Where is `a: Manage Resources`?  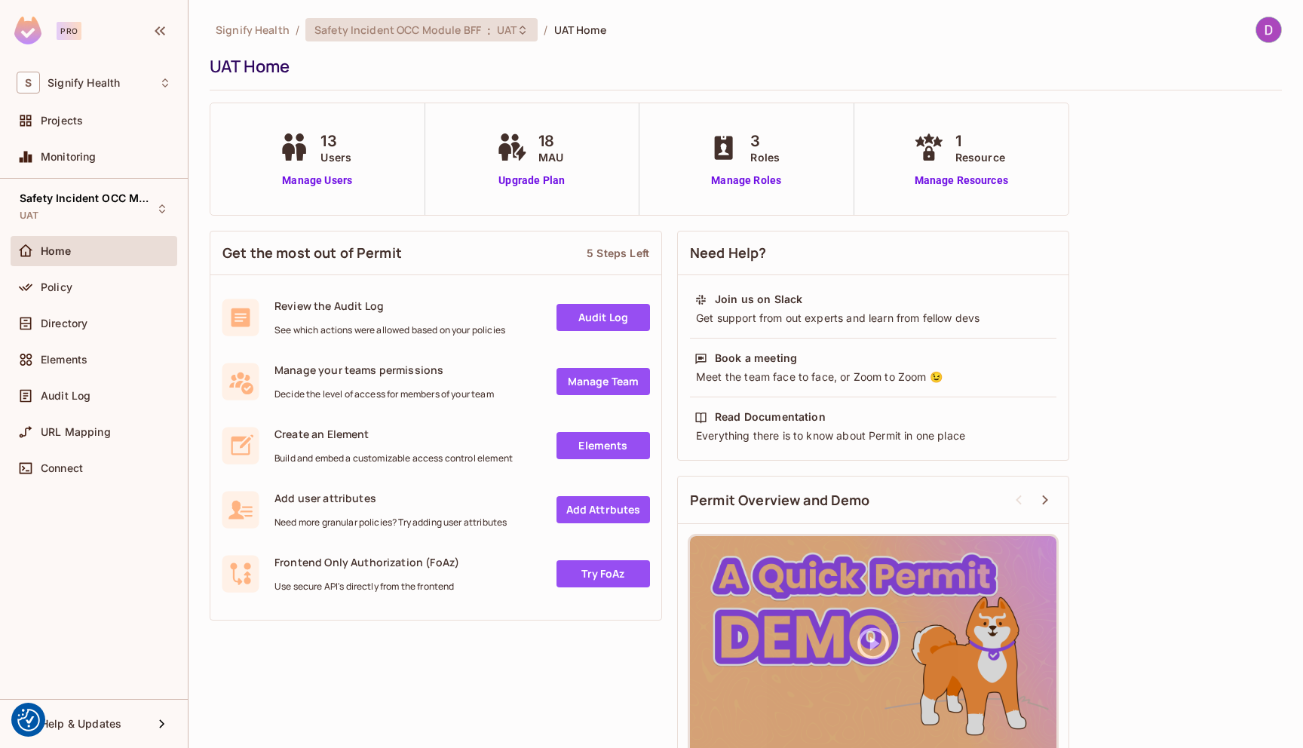
a: Manage Resources is located at coordinates (962, 180).